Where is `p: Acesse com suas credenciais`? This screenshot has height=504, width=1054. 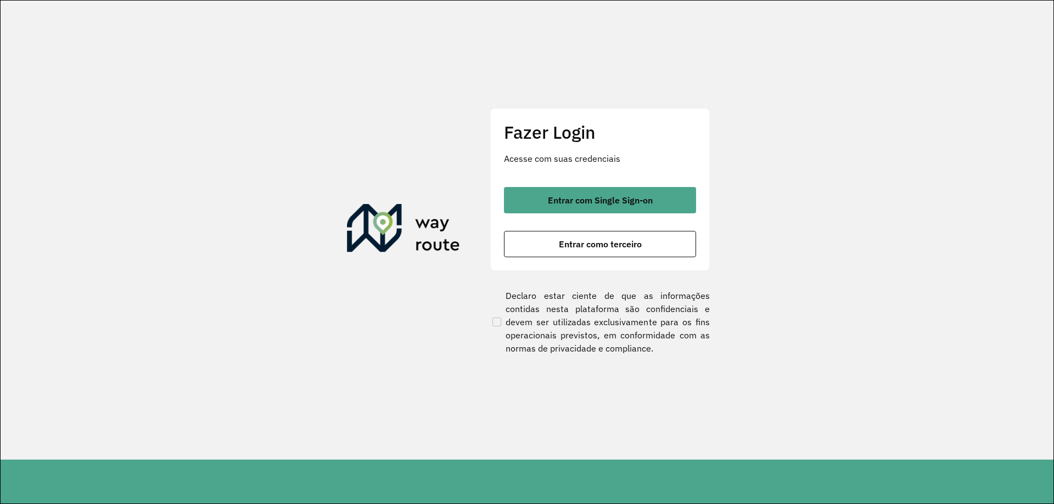
p: Acesse com suas credenciais is located at coordinates (600, 159).